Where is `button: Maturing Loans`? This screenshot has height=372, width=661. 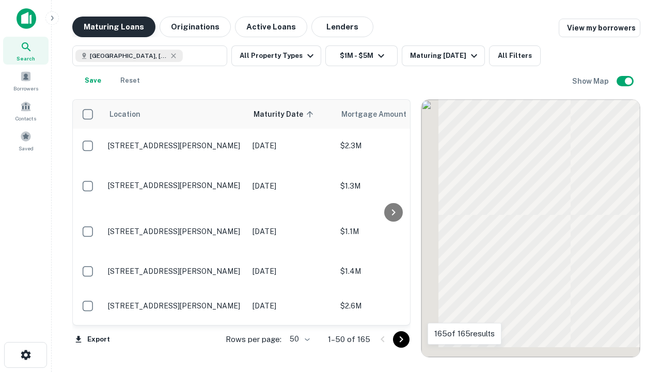 button: Maturing Loans is located at coordinates (114, 27).